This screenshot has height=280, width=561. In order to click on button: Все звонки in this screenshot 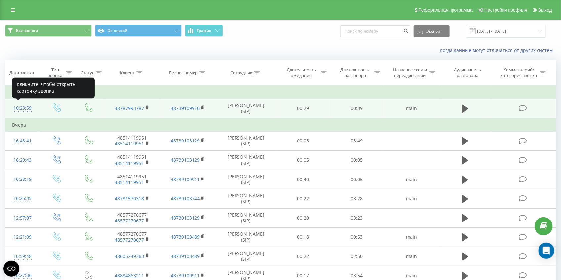, I will do `click(48, 31)`.